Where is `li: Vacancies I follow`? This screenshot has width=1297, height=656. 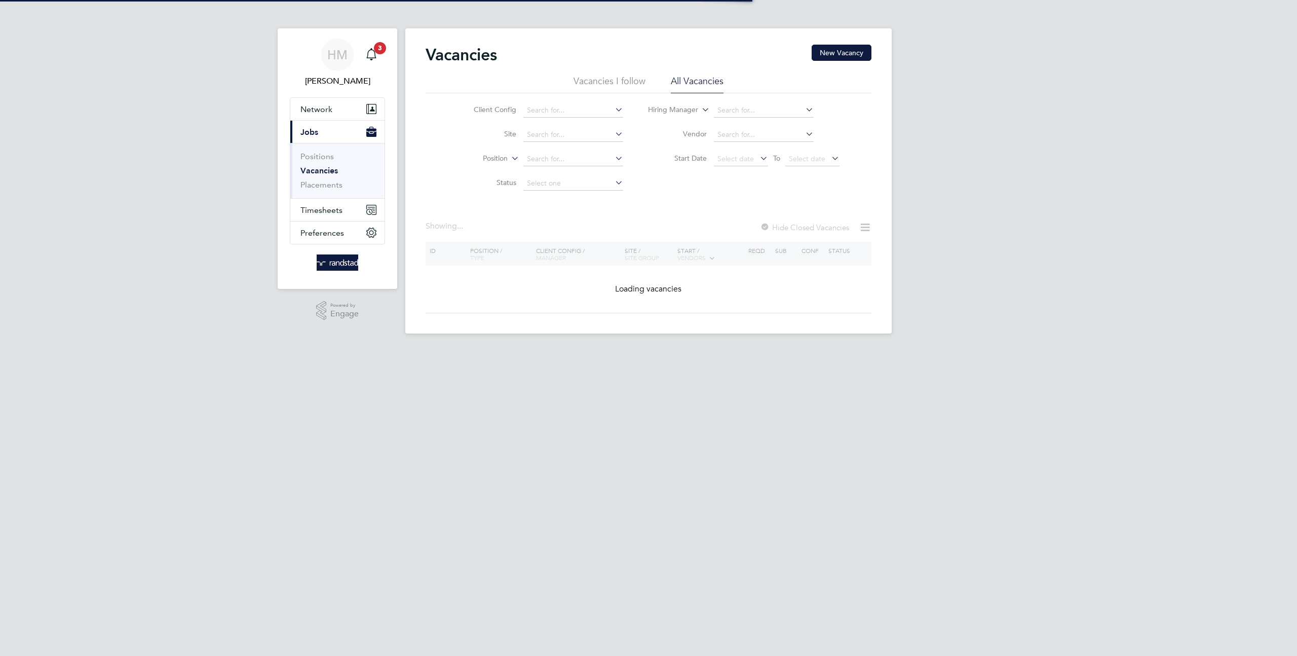
li: Vacancies I follow is located at coordinates (610, 84).